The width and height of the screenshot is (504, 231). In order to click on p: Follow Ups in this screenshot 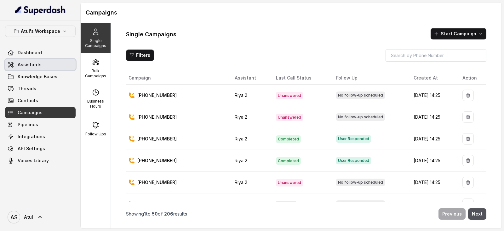, I will do `click(96, 134)`.